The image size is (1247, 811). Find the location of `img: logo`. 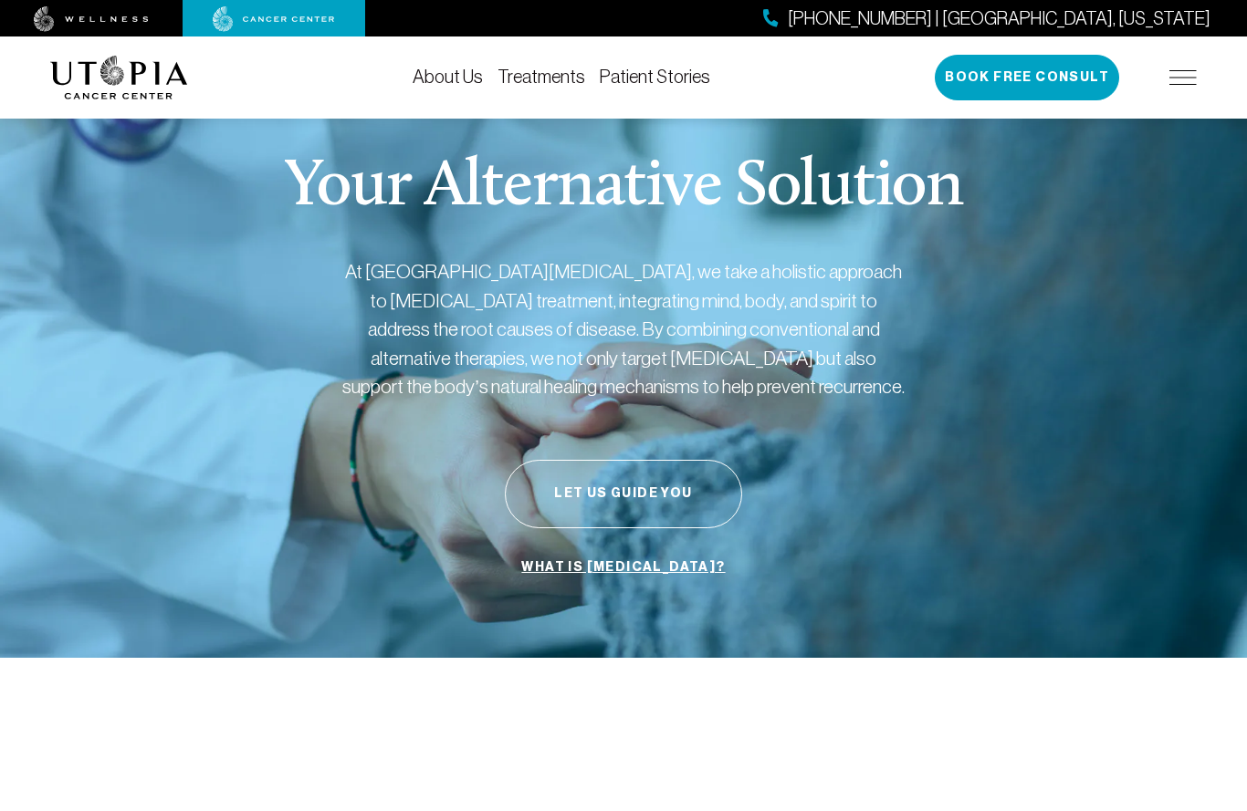

img: logo is located at coordinates (119, 78).